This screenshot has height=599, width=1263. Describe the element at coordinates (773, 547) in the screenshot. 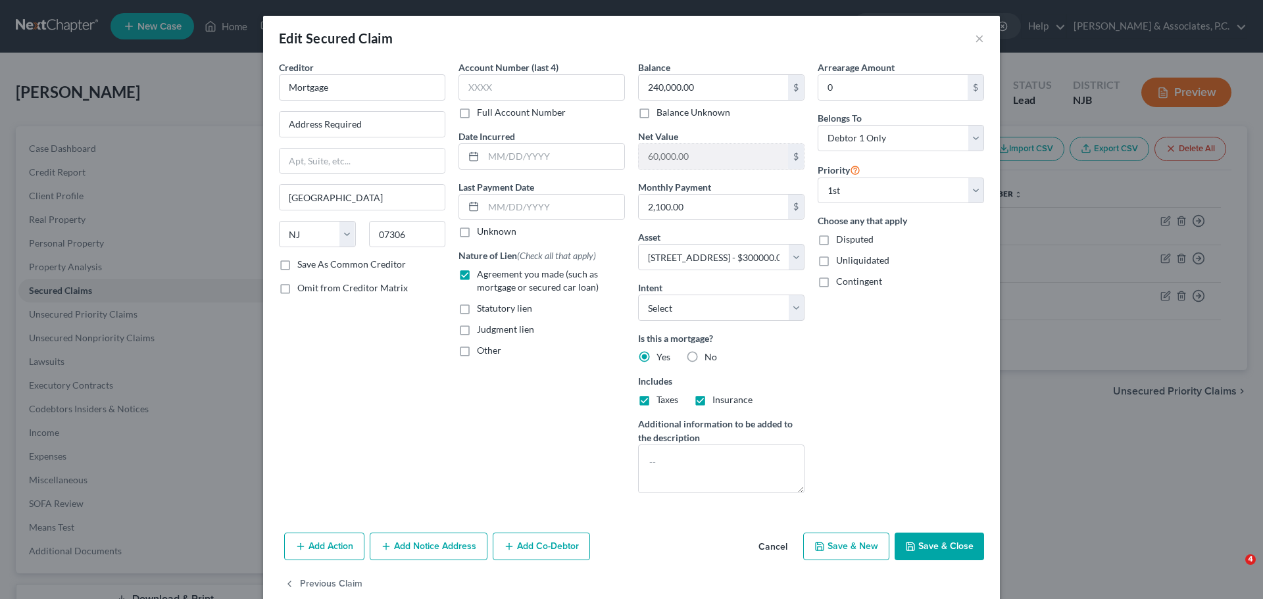

I see `button: Cancel` at that location.